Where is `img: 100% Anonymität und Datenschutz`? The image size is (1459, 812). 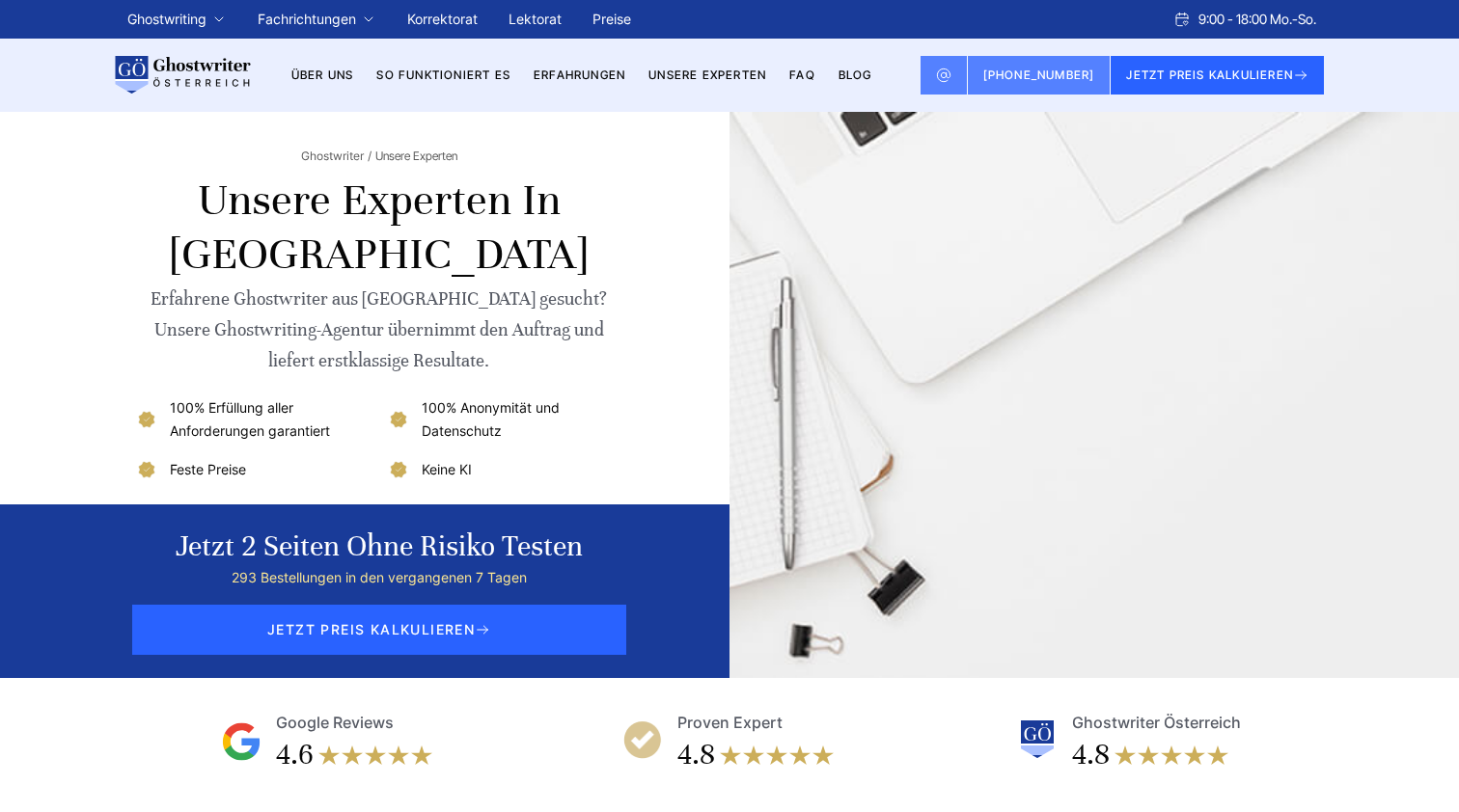
img: 100% Anonymität und Datenschutz is located at coordinates (398, 420).